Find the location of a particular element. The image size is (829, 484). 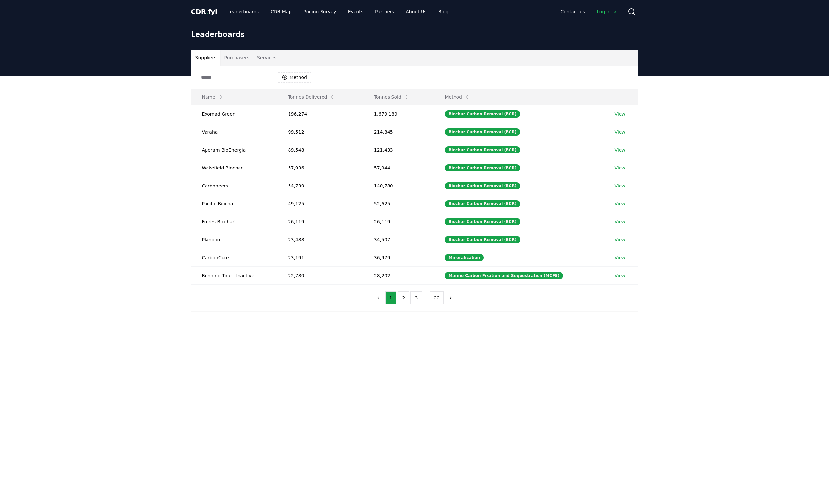

button: 22 is located at coordinates (437, 298).